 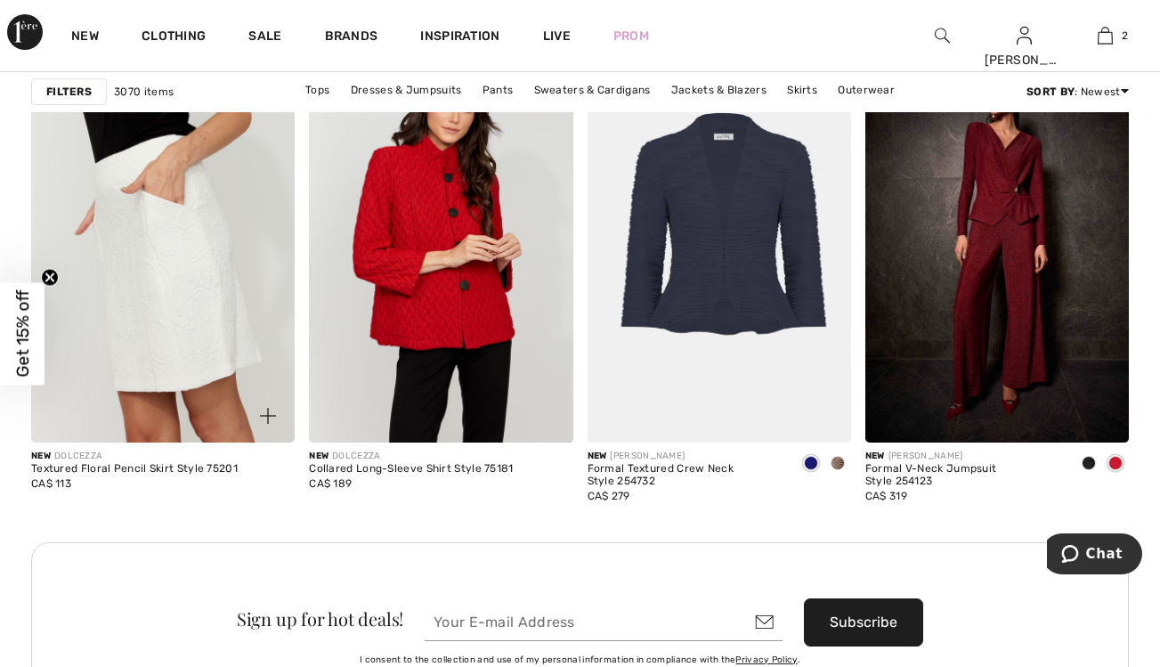 I want to click on a: 2, so click(x=1105, y=36).